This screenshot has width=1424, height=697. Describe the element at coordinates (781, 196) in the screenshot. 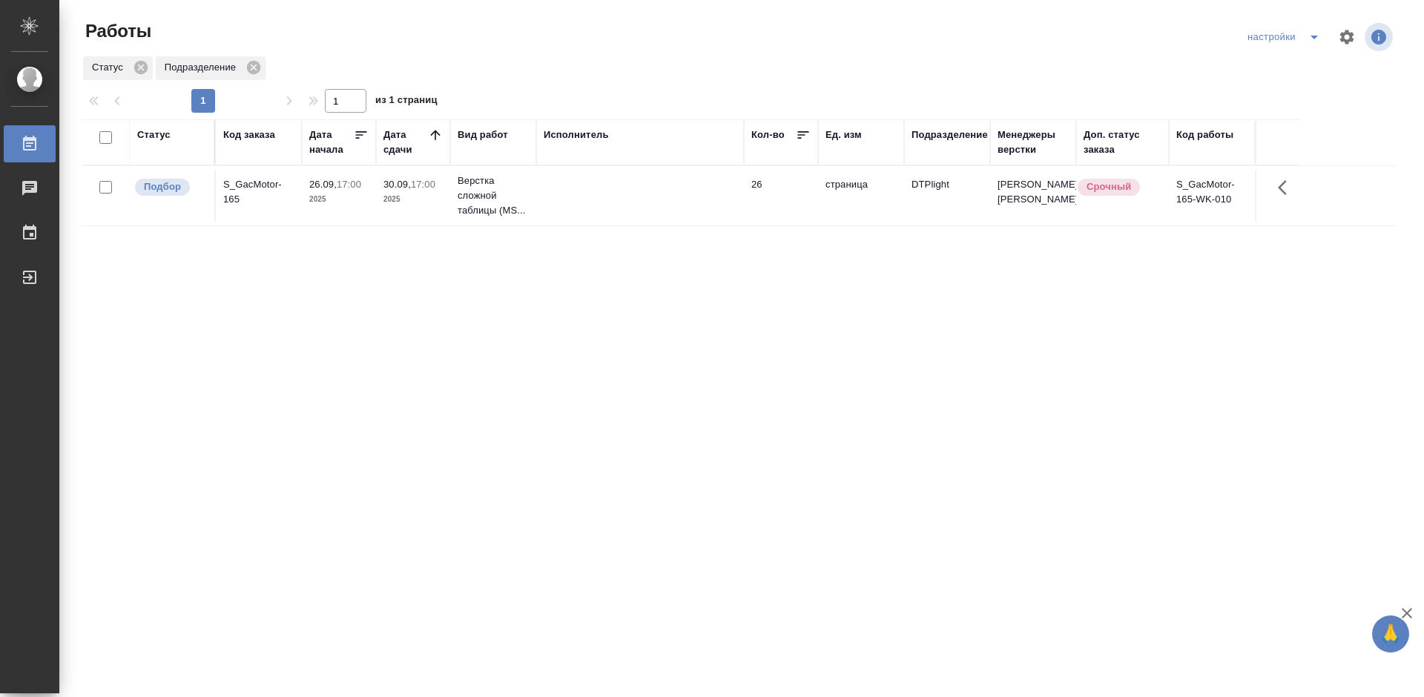

I see `td: 26` at that location.